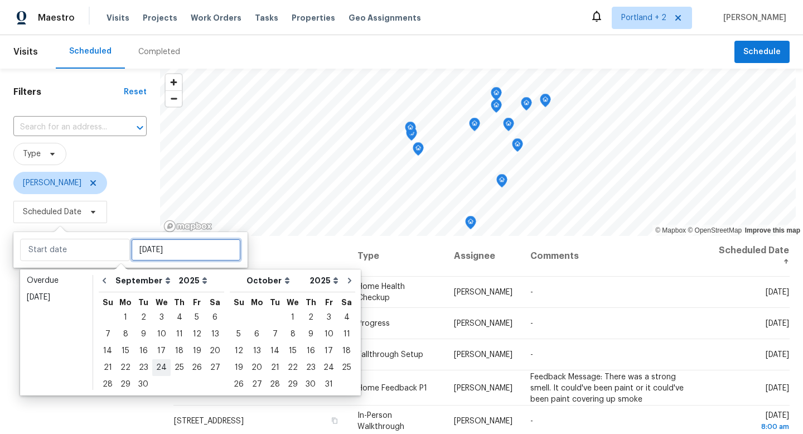  What do you see at coordinates (748, 256) in the screenshot?
I see `th: Scheduled Date ↑` at bounding box center [748, 256].